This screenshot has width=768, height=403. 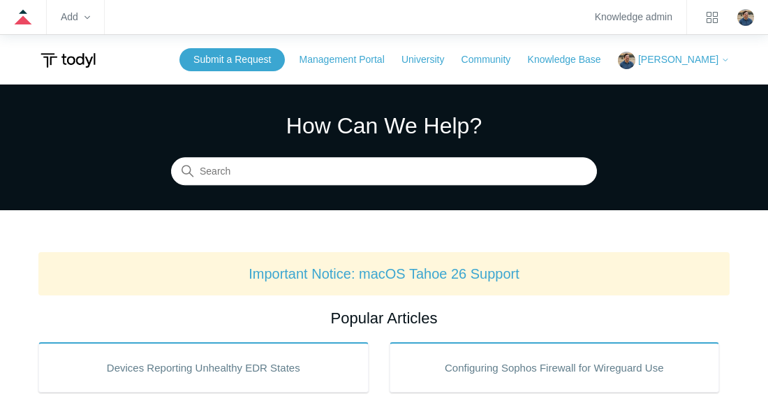 What do you see at coordinates (745, 17) in the screenshot?
I see `img: user avatar` at bounding box center [745, 17].